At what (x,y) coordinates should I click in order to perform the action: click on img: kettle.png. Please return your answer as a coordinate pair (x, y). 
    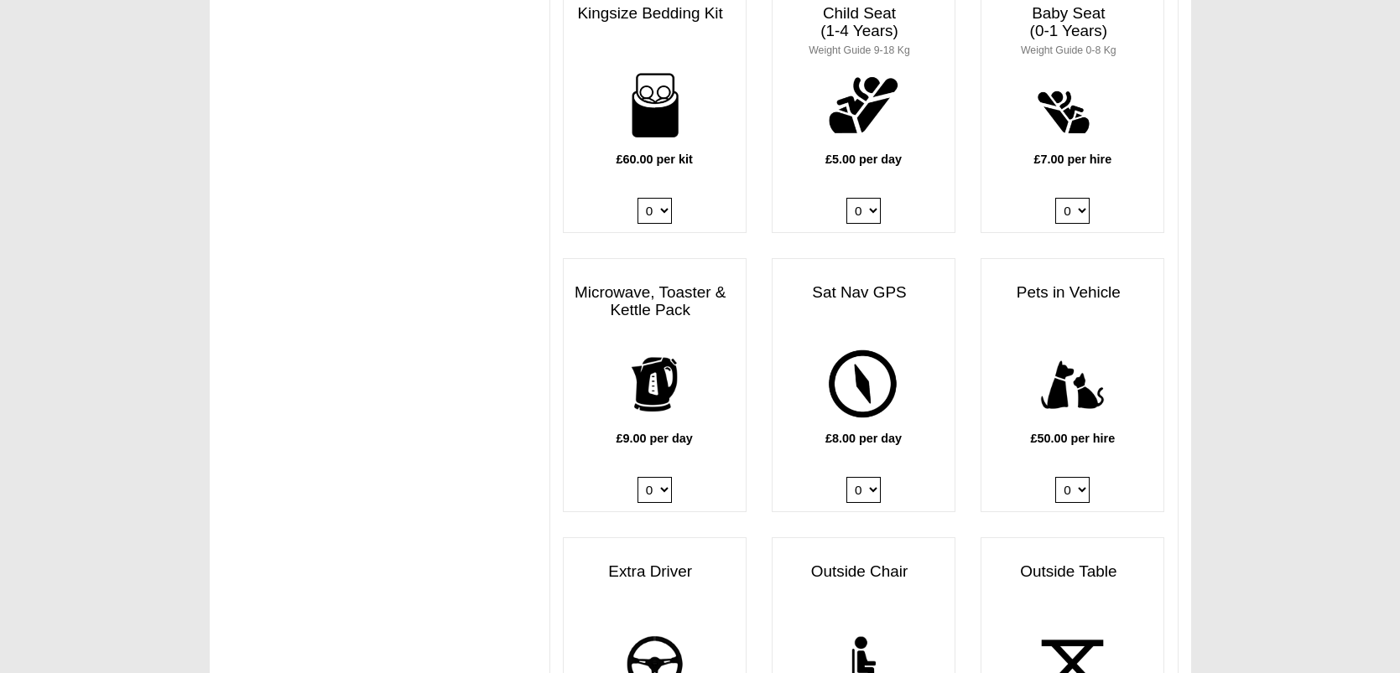
    Looking at the image, I should click on (654, 384).